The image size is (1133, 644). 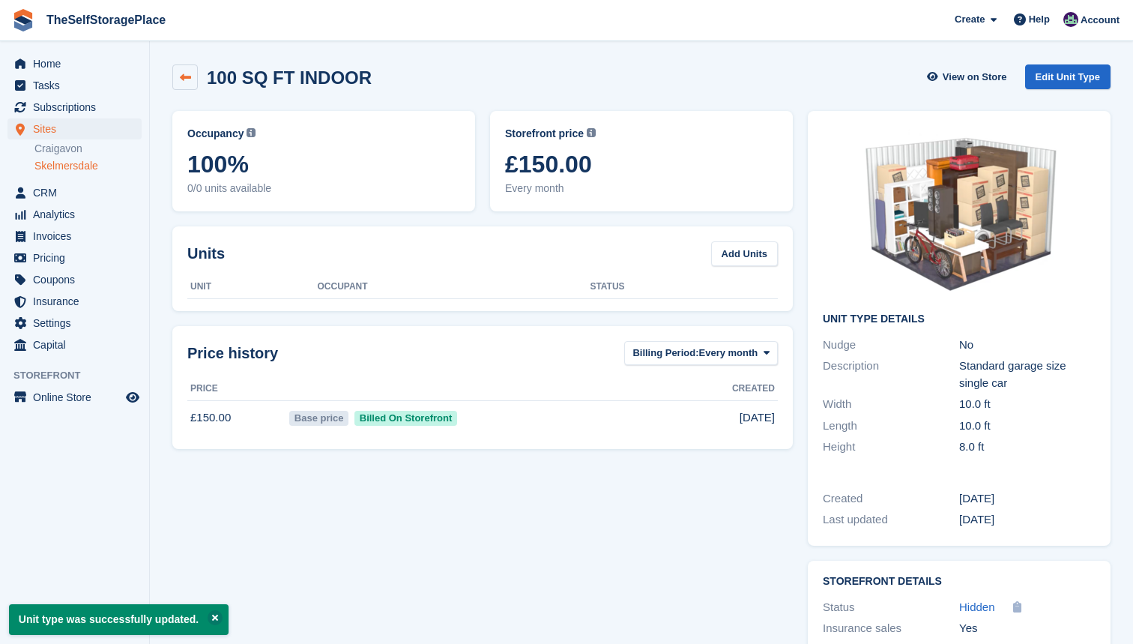 What do you see at coordinates (891, 498) in the screenshot?
I see `div: Created` at bounding box center [891, 498].